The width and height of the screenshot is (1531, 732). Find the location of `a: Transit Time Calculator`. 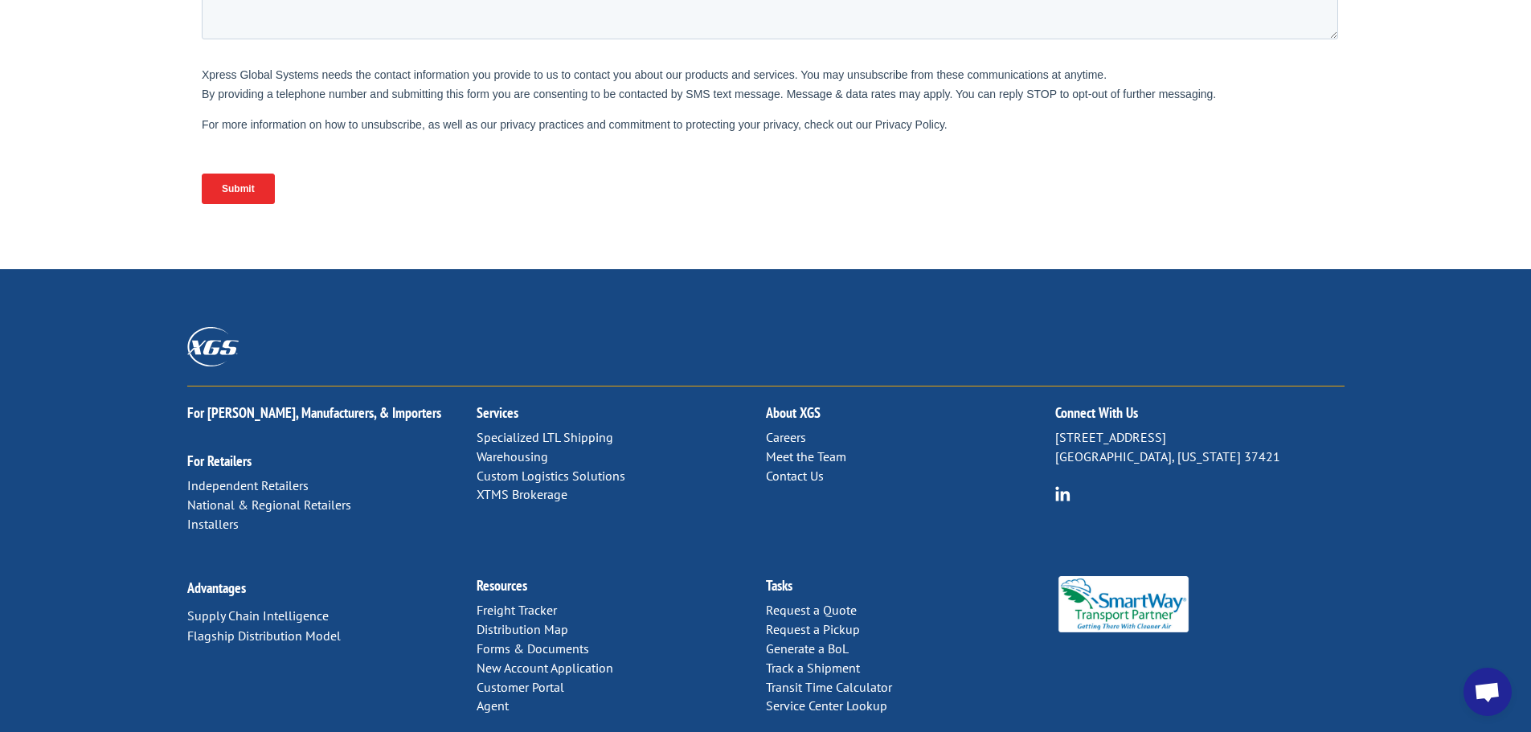

a: Transit Time Calculator is located at coordinates (829, 687).